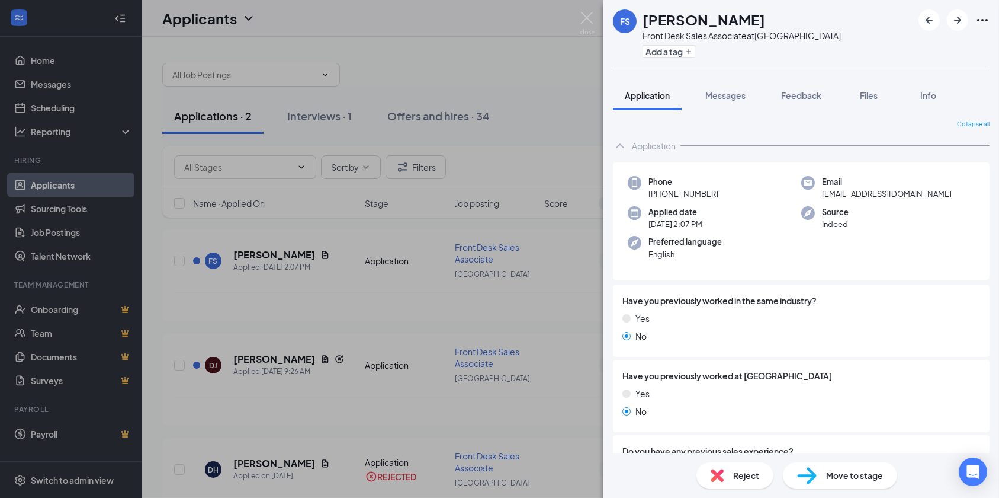  Describe the element at coordinates (689, 52) in the screenshot. I see `svg: Plus` at that location.